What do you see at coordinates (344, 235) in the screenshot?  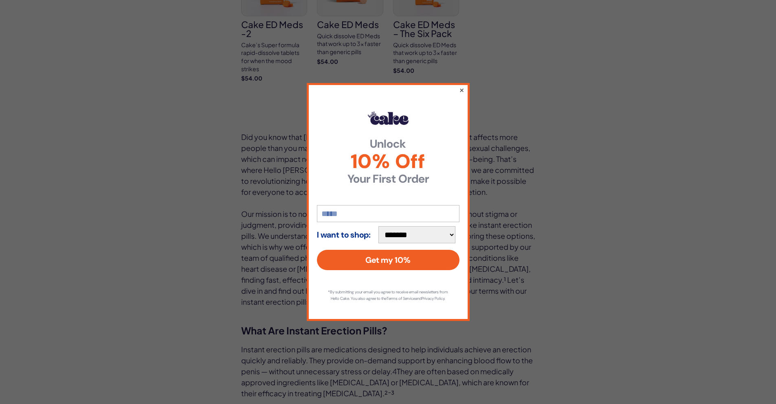 I see `strong: I want to shop:` at bounding box center [344, 235].